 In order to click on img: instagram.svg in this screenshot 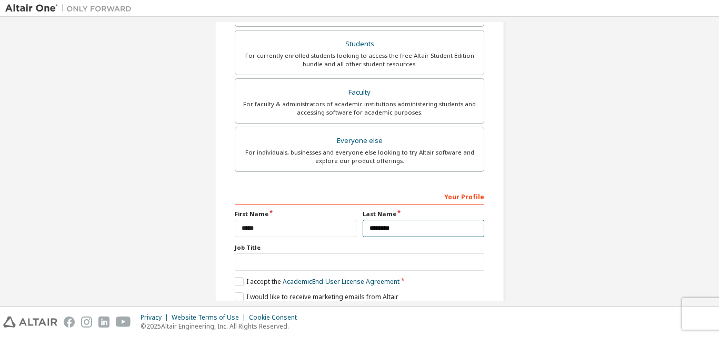, I will do `click(86, 322)`.